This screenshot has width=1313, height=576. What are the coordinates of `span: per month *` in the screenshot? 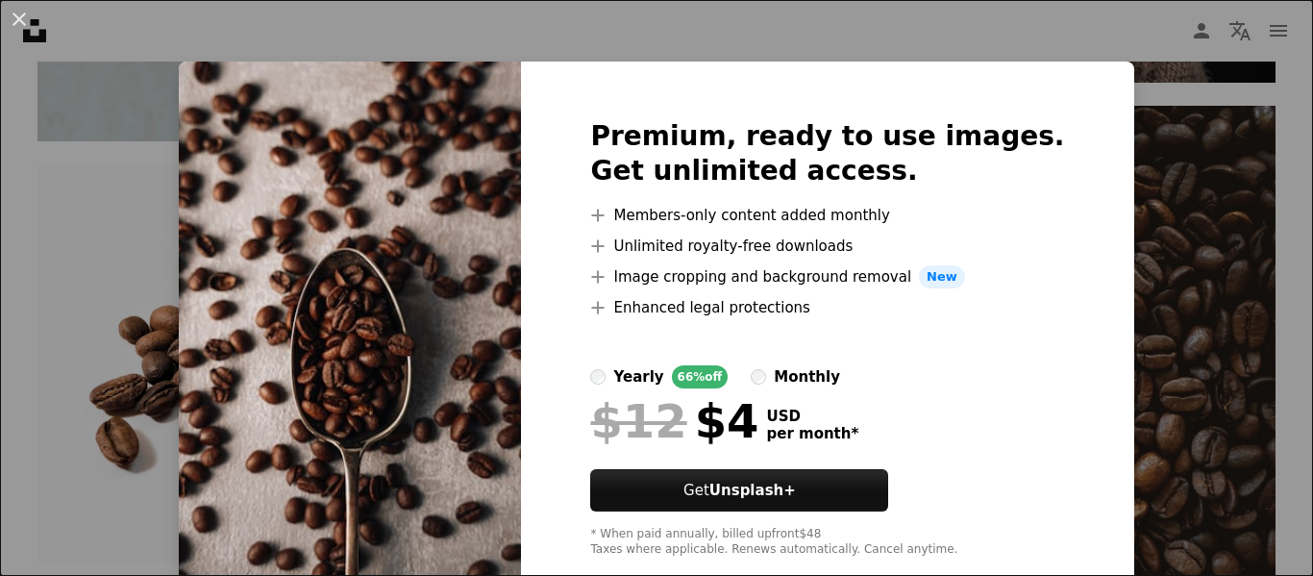 It's located at (812, 434).